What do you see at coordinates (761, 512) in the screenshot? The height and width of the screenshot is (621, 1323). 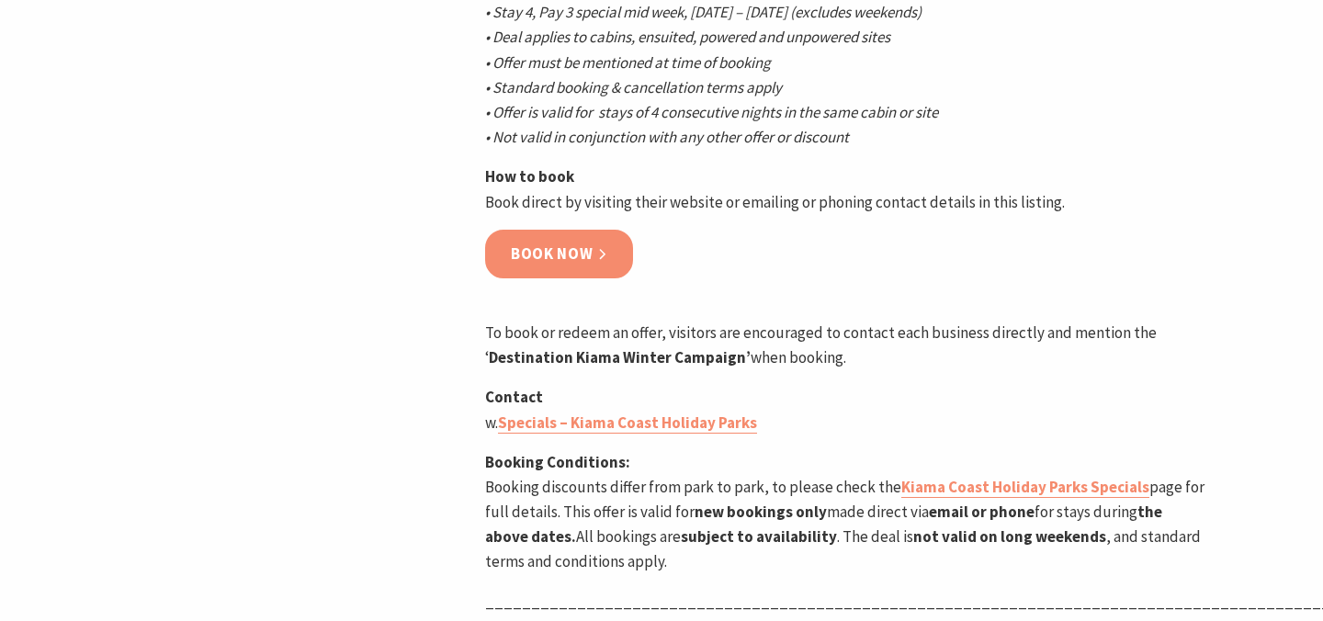 I see `strong: new bookings only` at bounding box center [761, 512].